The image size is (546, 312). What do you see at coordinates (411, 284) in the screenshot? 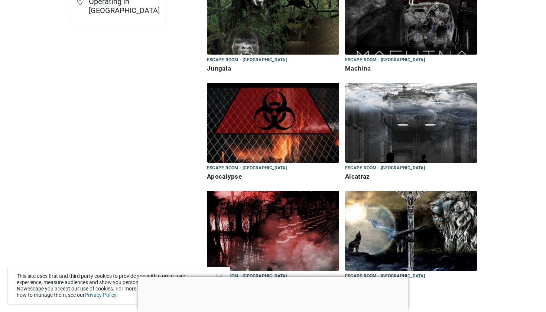
I see `h6: Iron Kingdom` at bounding box center [411, 284].